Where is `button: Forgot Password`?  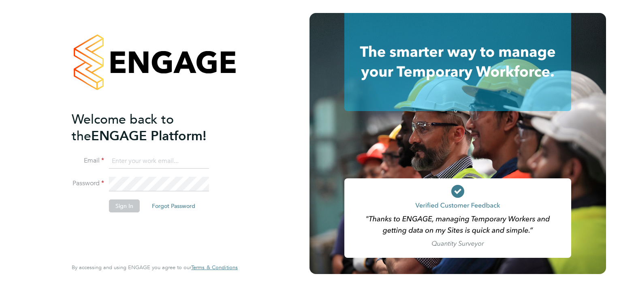 button: Forgot Password is located at coordinates (173, 206).